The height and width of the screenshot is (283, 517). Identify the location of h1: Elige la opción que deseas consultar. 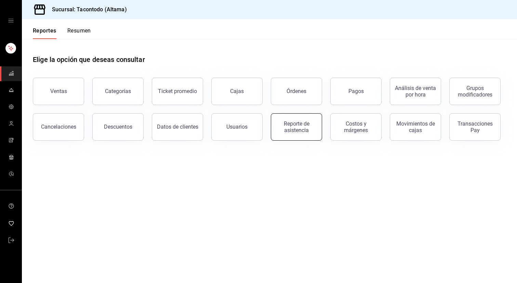
(89, 59).